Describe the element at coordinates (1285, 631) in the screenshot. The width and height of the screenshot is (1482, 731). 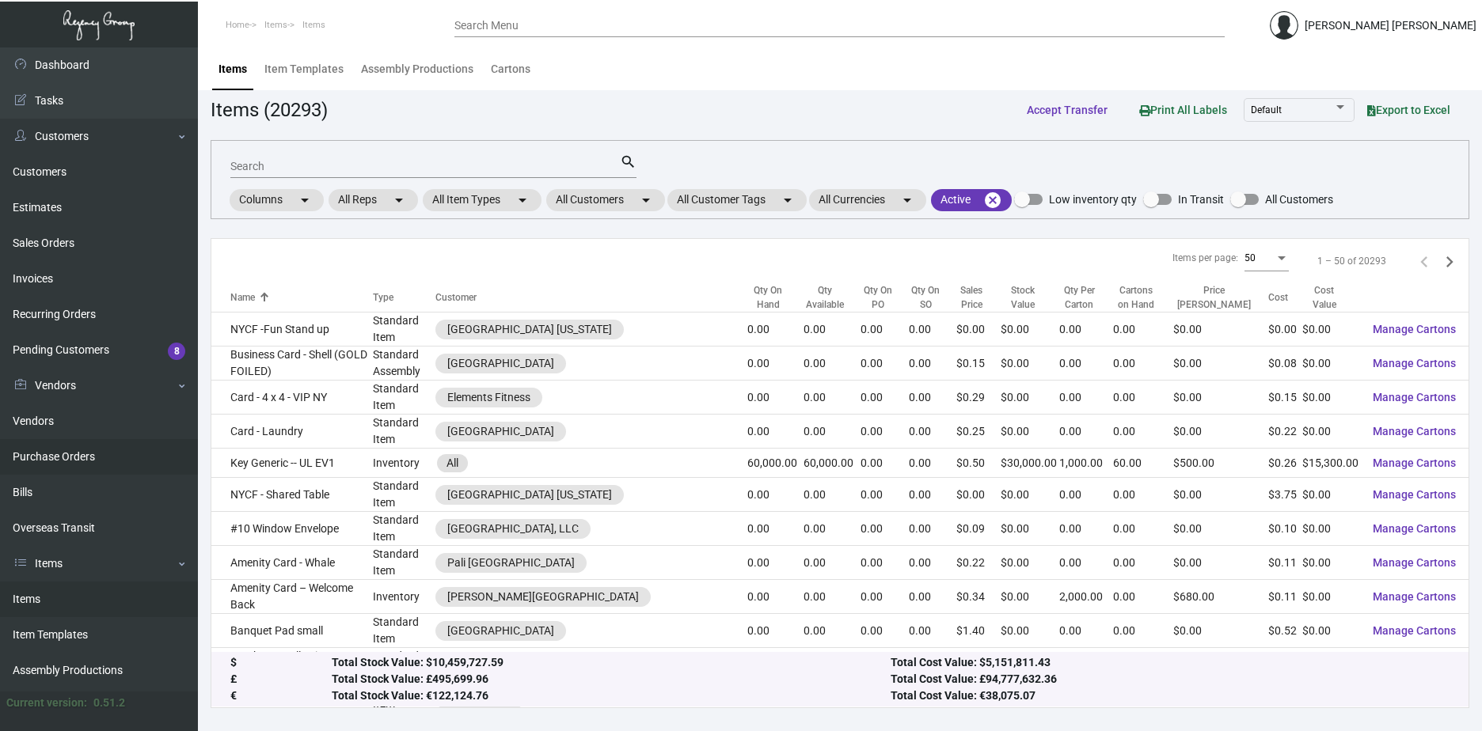
I see `td: $0.52` at that location.